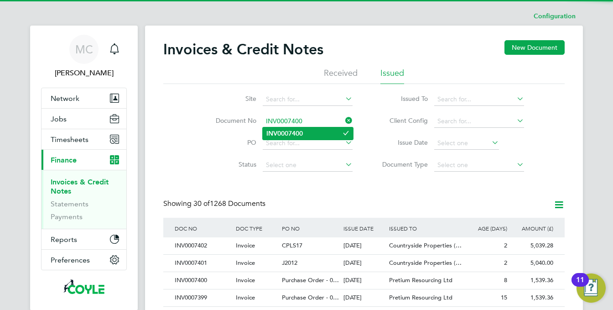  What do you see at coordinates (555, 16) in the screenshot?
I see `li: Configuration` at bounding box center [555, 16].